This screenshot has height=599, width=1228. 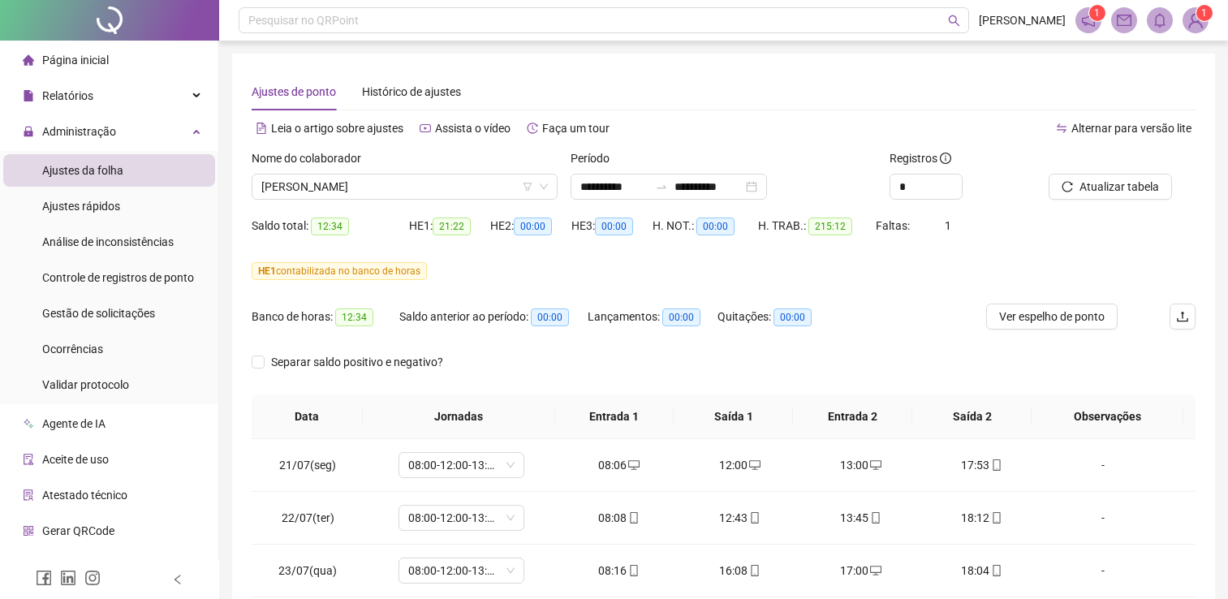 What do you see at coordinates (1088, 20) in the screenshot?
I see `span: notification` at bounding box center [1088, 20].